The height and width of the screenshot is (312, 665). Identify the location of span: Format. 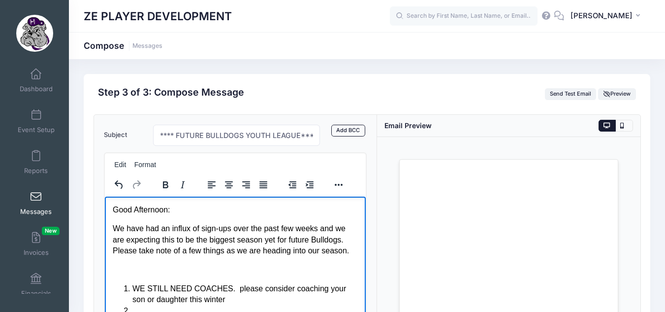
(145, 164).